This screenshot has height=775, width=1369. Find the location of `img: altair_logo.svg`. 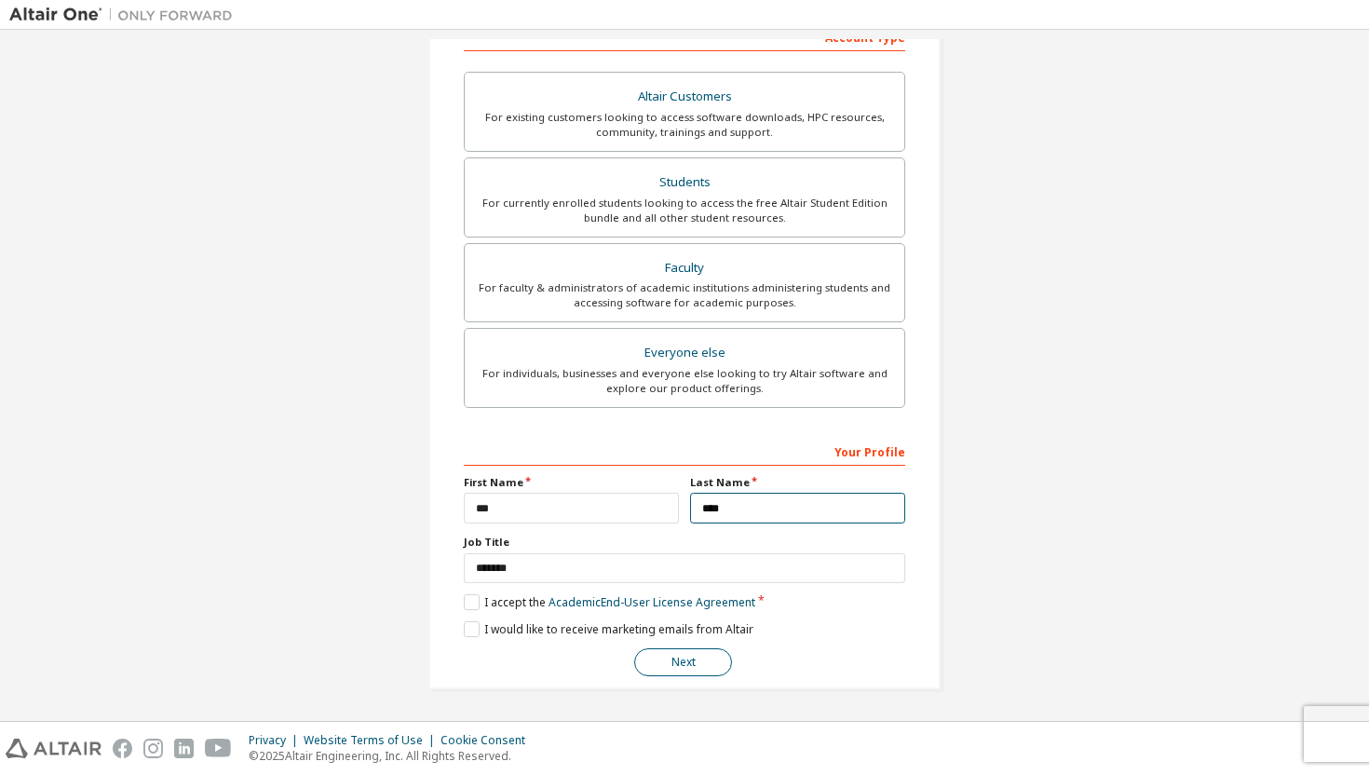

img: altair_logo.svg is located at coordinates (53, 748).